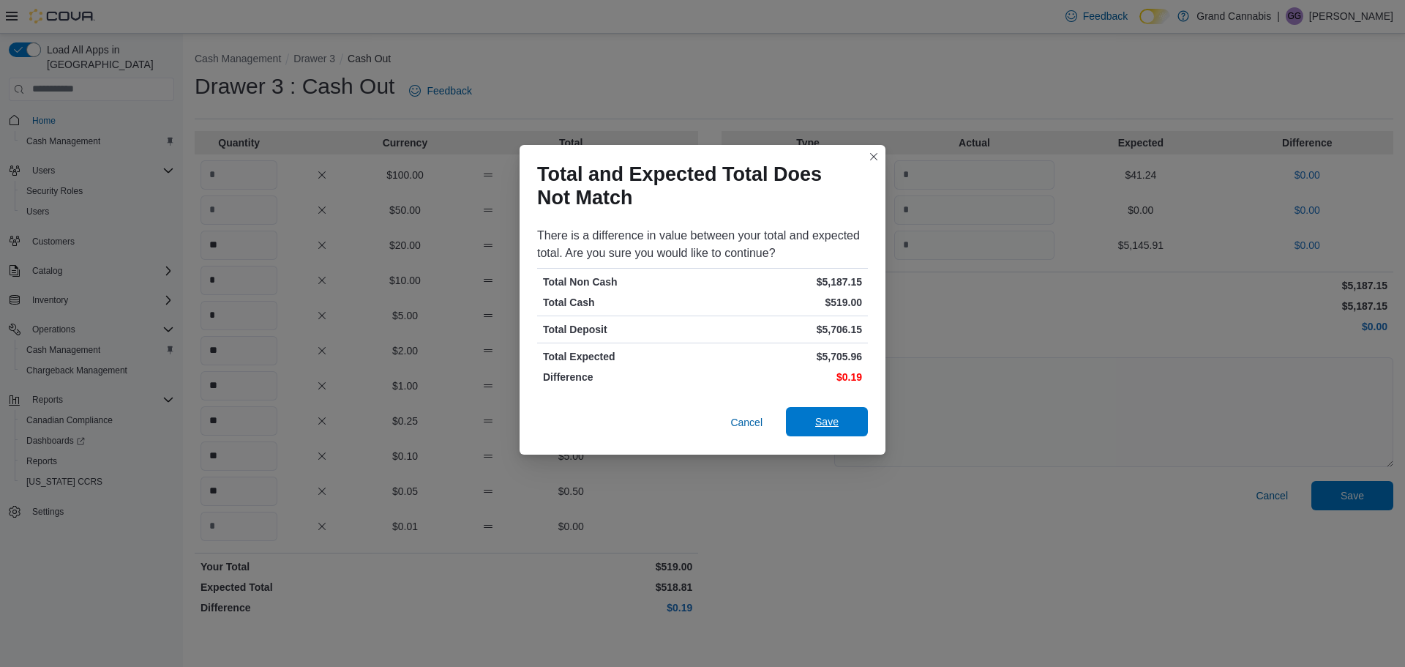  What do you see at coordinates (621, 302) in the screenshot?
I see `p: Total Cash` at bounding box center [621, 302].